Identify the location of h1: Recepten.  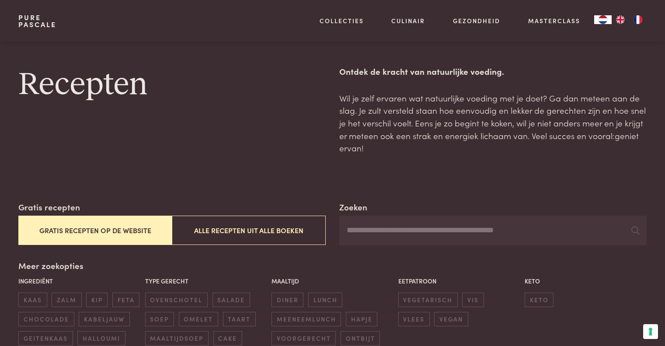
(172, 85).